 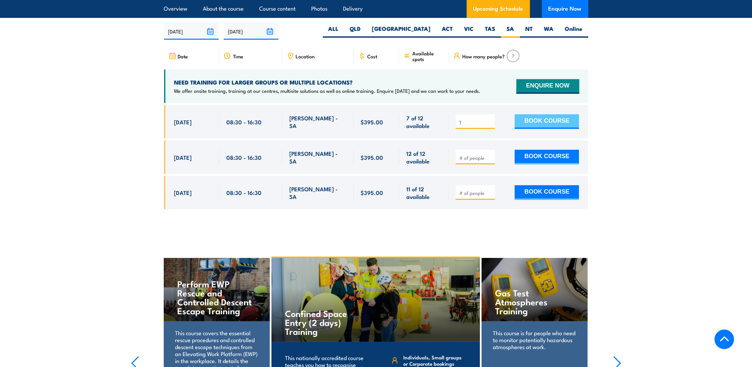 I want to click on span: Cost, so click(x=372, y=56).